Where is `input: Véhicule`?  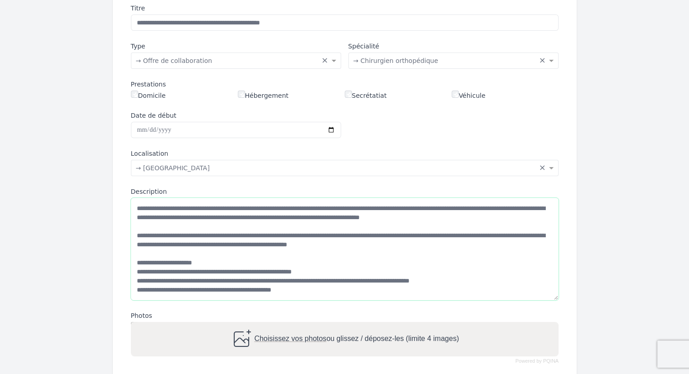 input: Véhicule is located at coordinates (455, 94).